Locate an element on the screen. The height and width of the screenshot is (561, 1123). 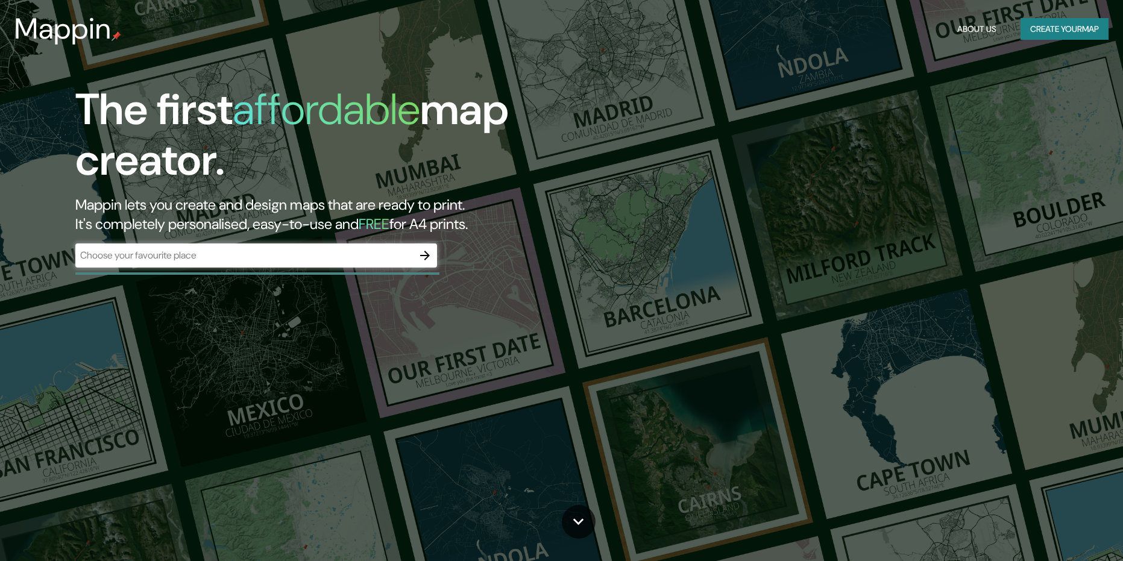
button: Create yourmap is located at coordinates (1065, 29).